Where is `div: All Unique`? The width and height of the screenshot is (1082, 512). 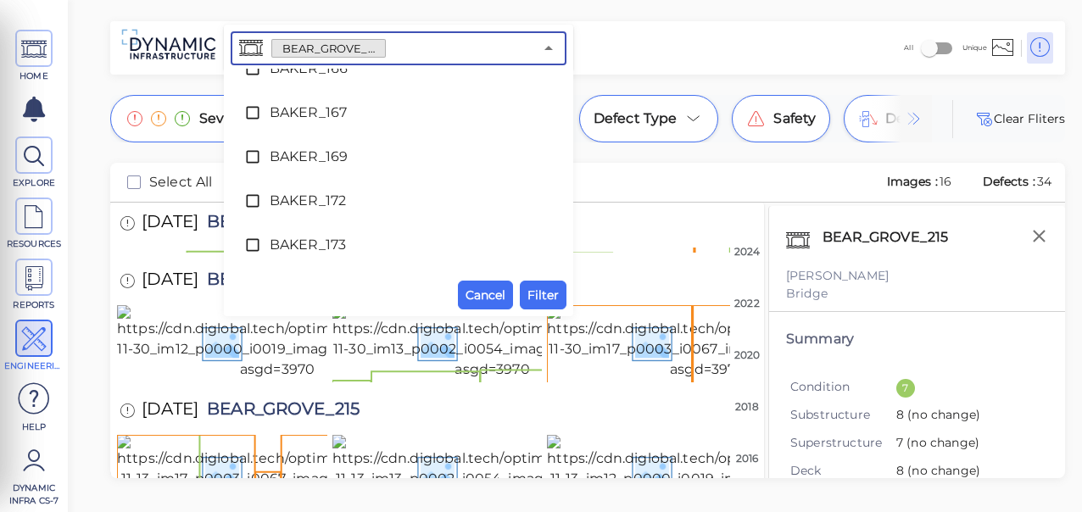 div: All Unique is located at coordinates (944, 47).